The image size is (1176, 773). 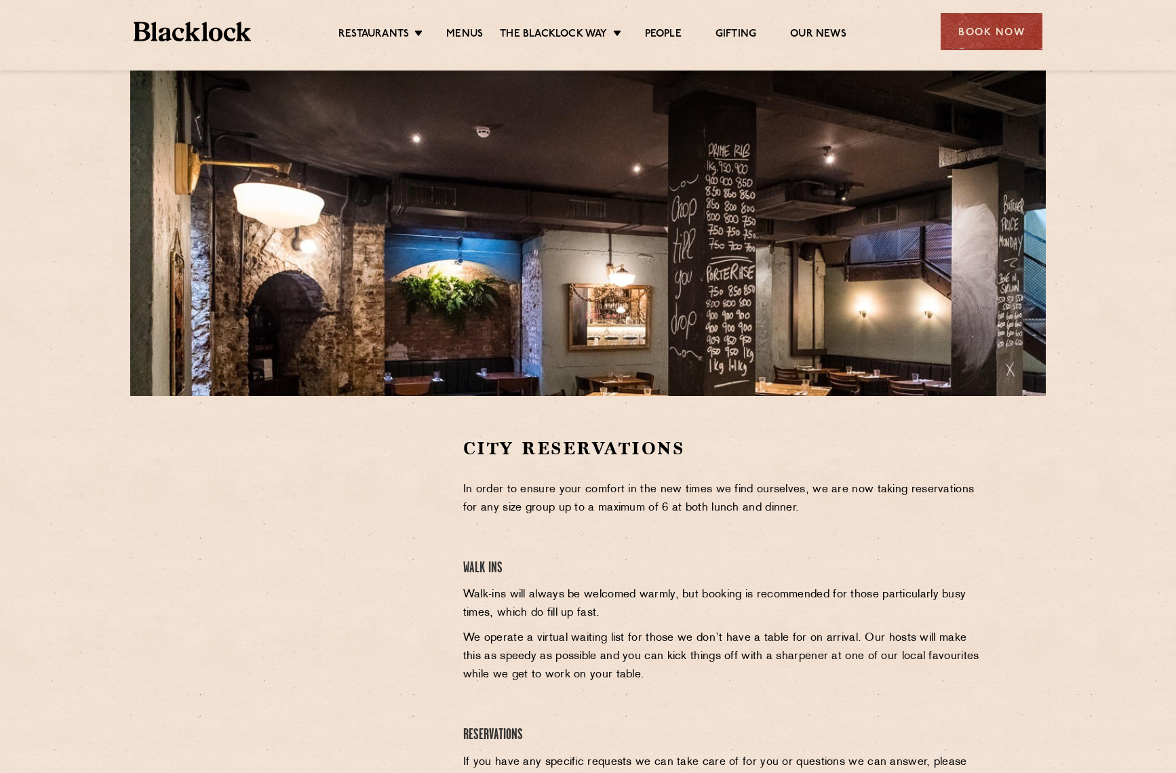 I want to click on img: BL_Textured_Logo-footer-cropped.svg, so click(x=192, y=31).